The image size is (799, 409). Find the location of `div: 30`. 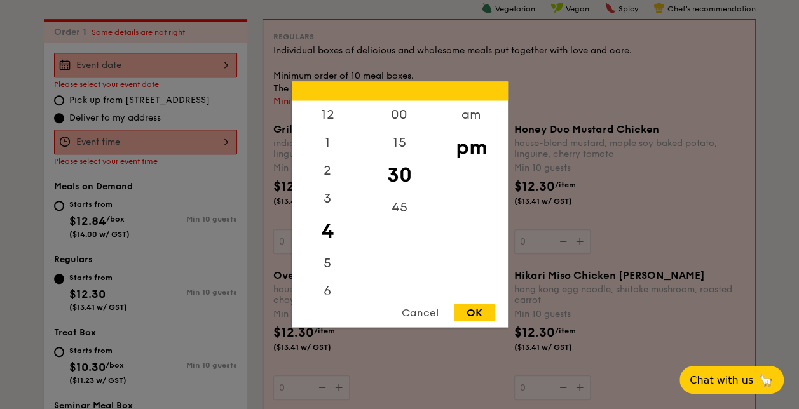

div: 30 is located at coordinates (399, 175).